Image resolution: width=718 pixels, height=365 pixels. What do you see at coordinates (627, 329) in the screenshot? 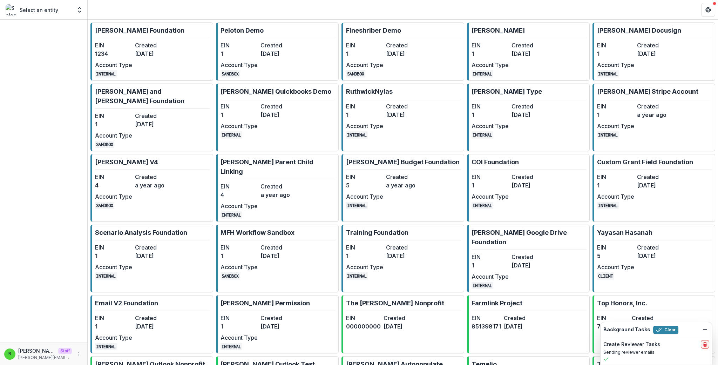
I see `h2: Background Tasks` at bounding box center [627, 329].